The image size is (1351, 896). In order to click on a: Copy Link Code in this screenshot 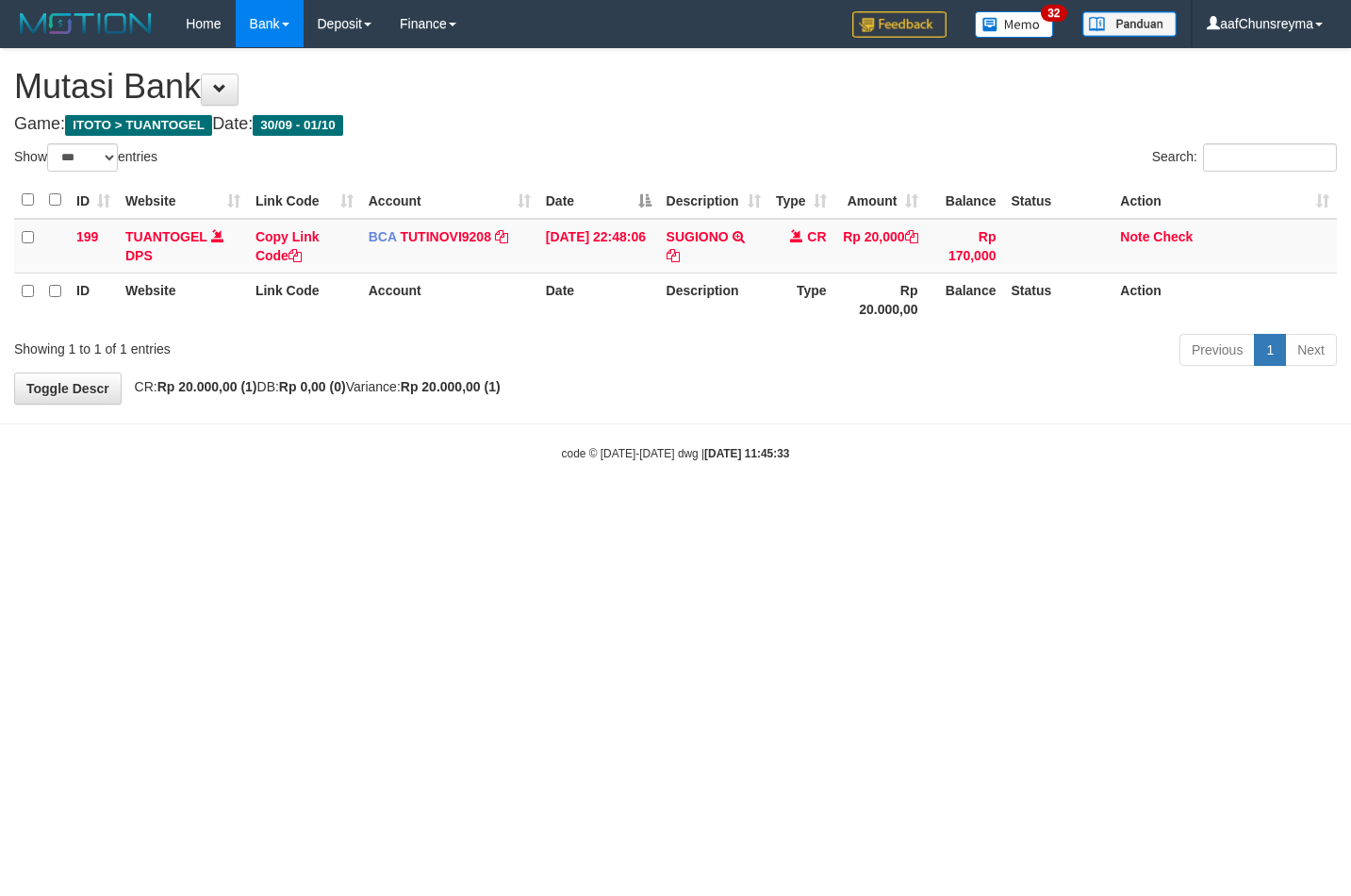, I will do `click(287, 246)`.